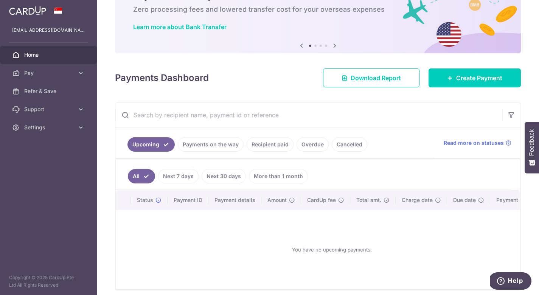 The image size is (539, 295). Describe the element at coordinates (178, 176) in the screenshot. I see `a: Next 7 days` at that location.